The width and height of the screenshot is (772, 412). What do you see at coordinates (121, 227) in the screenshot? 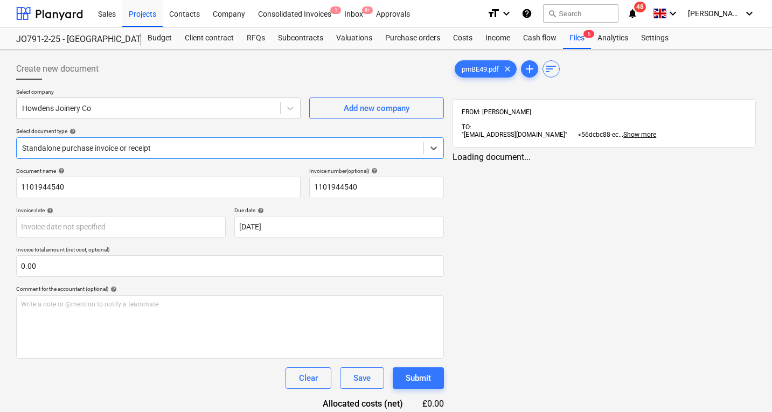
I see `input: Invoice date not specified` at bounding box center [121, 227].